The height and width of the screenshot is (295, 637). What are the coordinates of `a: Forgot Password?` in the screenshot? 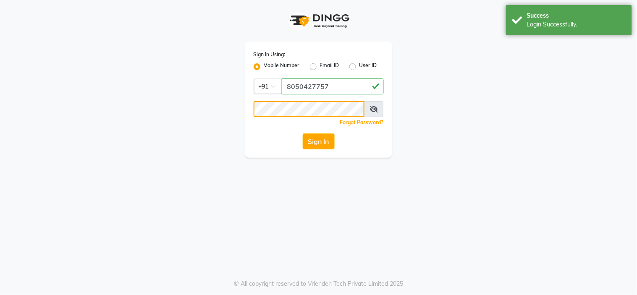 It's located at (362, 122).